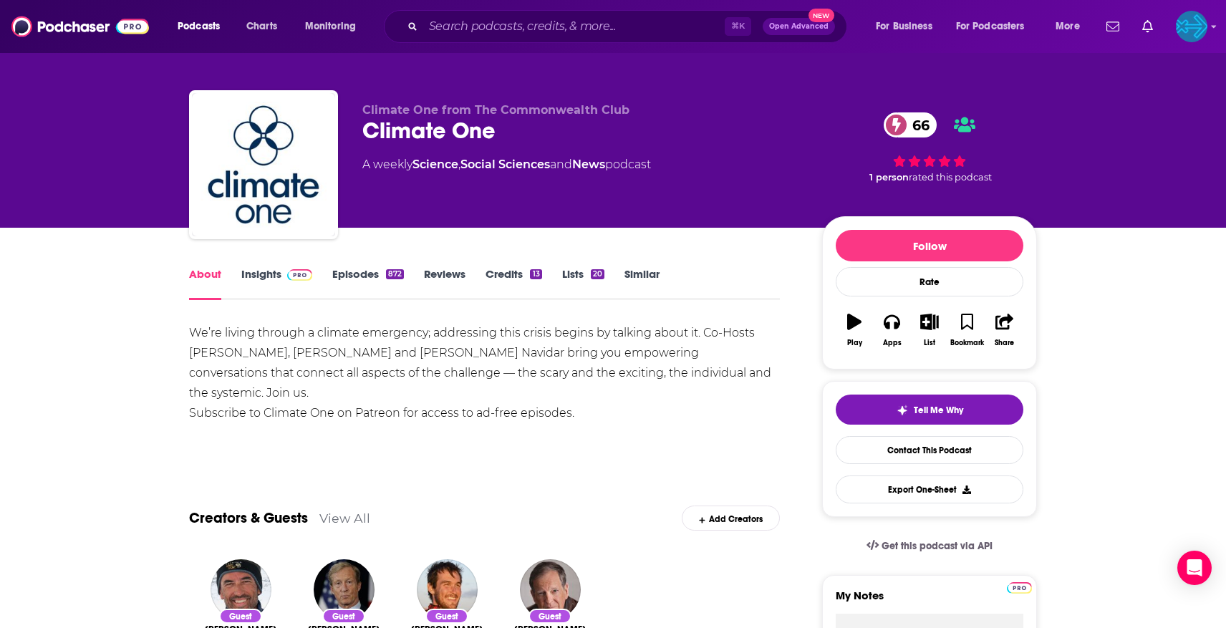 Image resolution: width=1226 pixels, height=628 pixels. What do you see at coordinates (888, 177) in the screenshot?
I see `span: 1 person` at bounding box center [888, 177].